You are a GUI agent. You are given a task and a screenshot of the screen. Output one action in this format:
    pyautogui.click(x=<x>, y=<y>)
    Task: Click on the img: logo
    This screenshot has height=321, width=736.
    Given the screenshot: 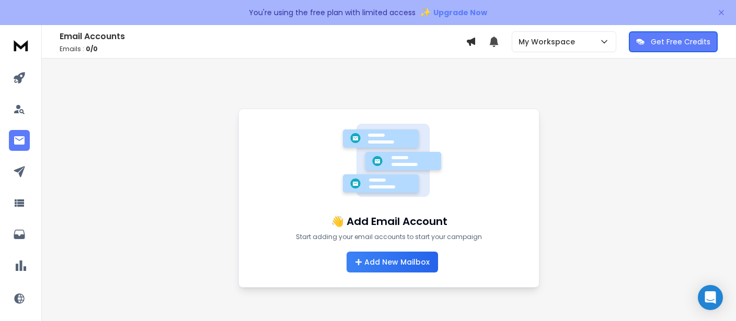 What is the action you would take?
    pyautogui.click(x=21, y=45)
    